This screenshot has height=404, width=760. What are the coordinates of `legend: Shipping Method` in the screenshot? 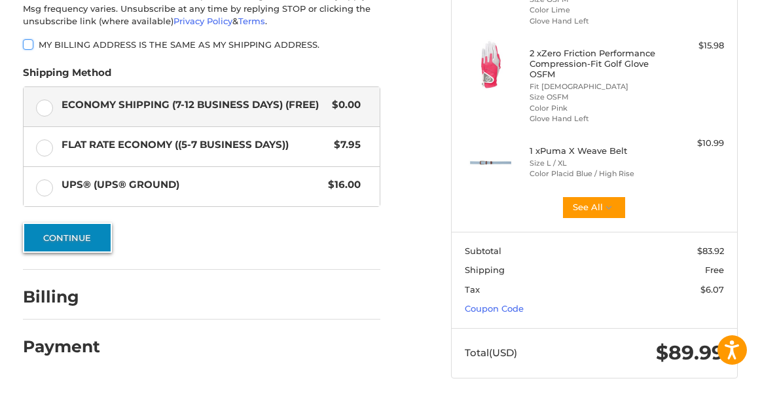 It's located at (67, 76).